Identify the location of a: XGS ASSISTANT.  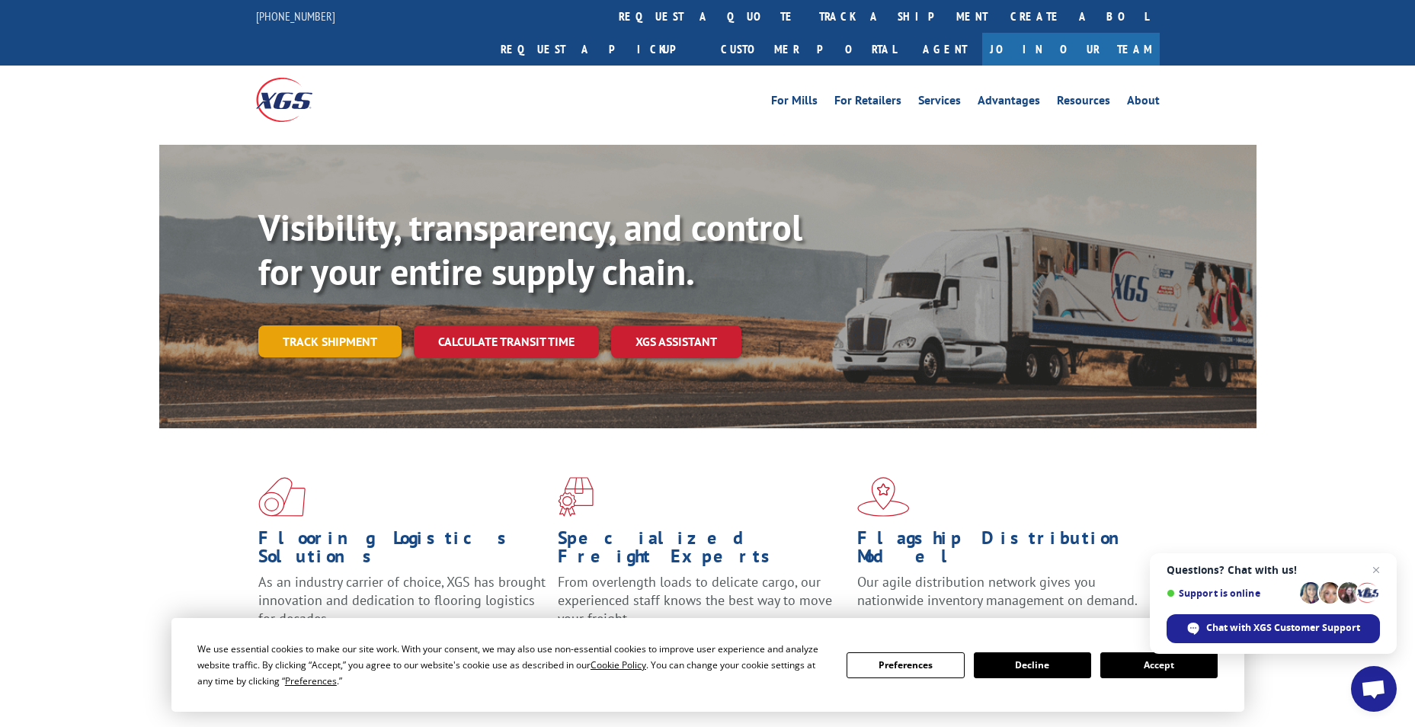
(676, 341).